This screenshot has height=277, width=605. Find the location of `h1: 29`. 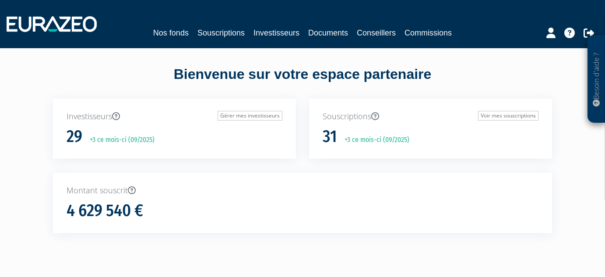

h1: 29 is located at coordinates (74, 137).